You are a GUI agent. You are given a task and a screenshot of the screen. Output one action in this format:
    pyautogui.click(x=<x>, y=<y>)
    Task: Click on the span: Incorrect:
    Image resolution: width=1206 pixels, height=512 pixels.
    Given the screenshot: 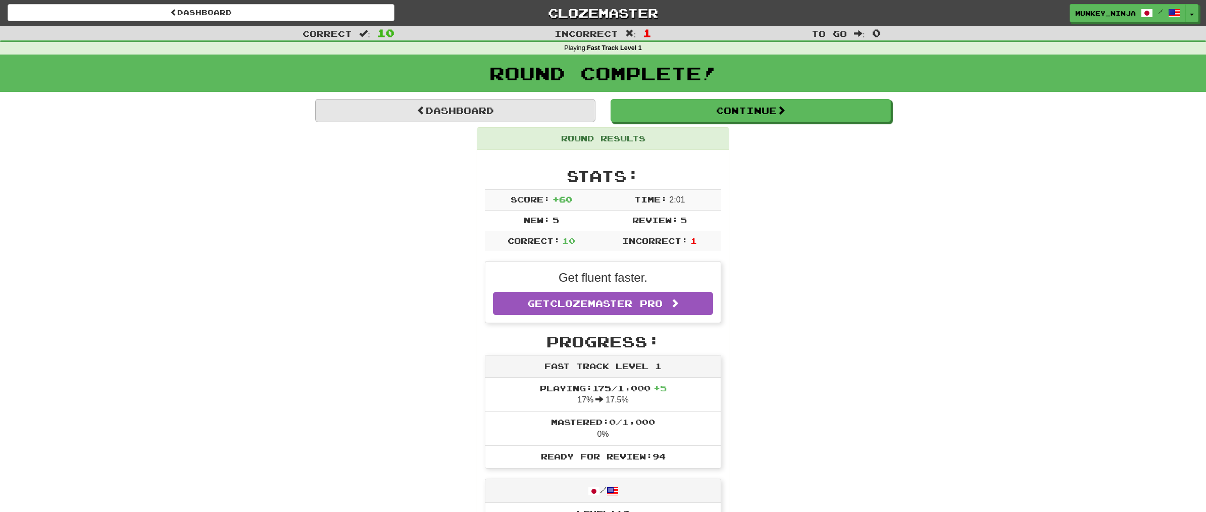 What is the action you would take?
    pyautogui.click(x=655, y=240)
    